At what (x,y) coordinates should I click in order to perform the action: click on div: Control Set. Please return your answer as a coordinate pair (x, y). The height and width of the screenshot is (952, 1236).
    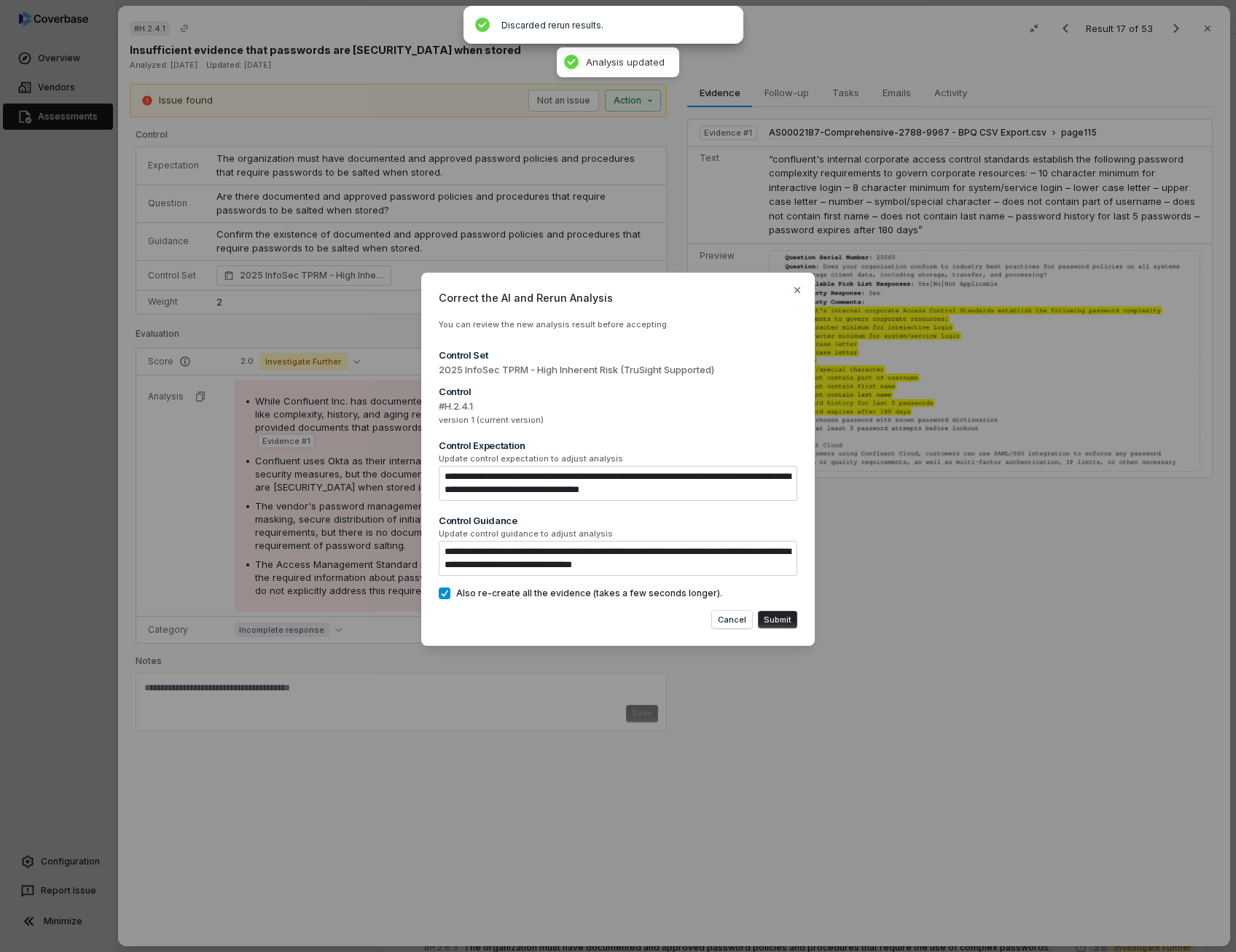
    Looking at the image, I should click on (618, 355).